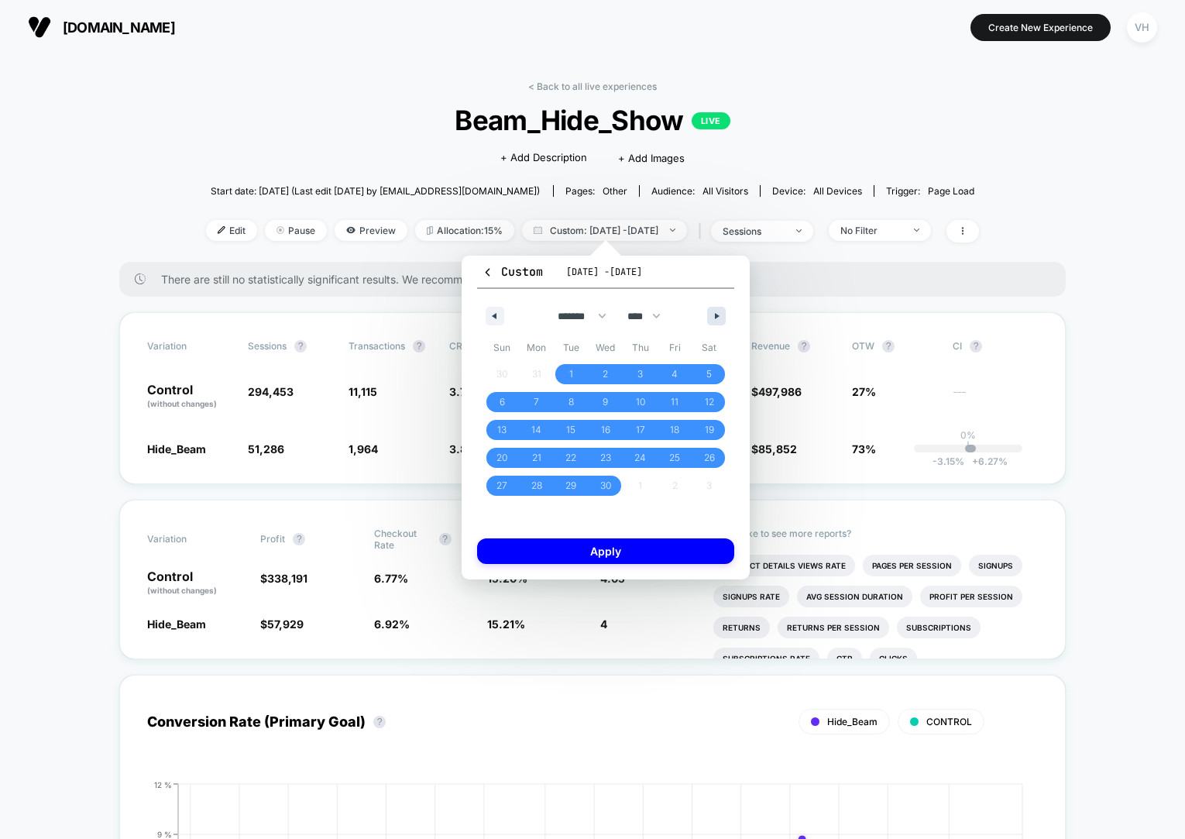 The width and height of the screenshot is (1185, 839). I want to click on span: 6.27 %, so click(986, 461).